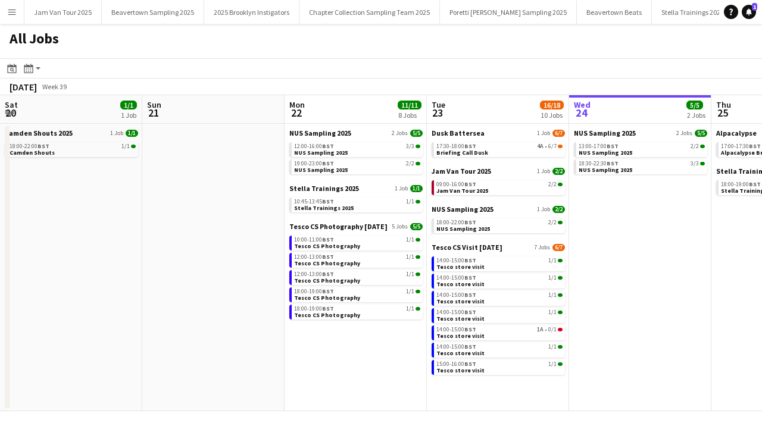 This screenshot has height=423, width=762. I want to click on span: 0/1, so click(552, 330).